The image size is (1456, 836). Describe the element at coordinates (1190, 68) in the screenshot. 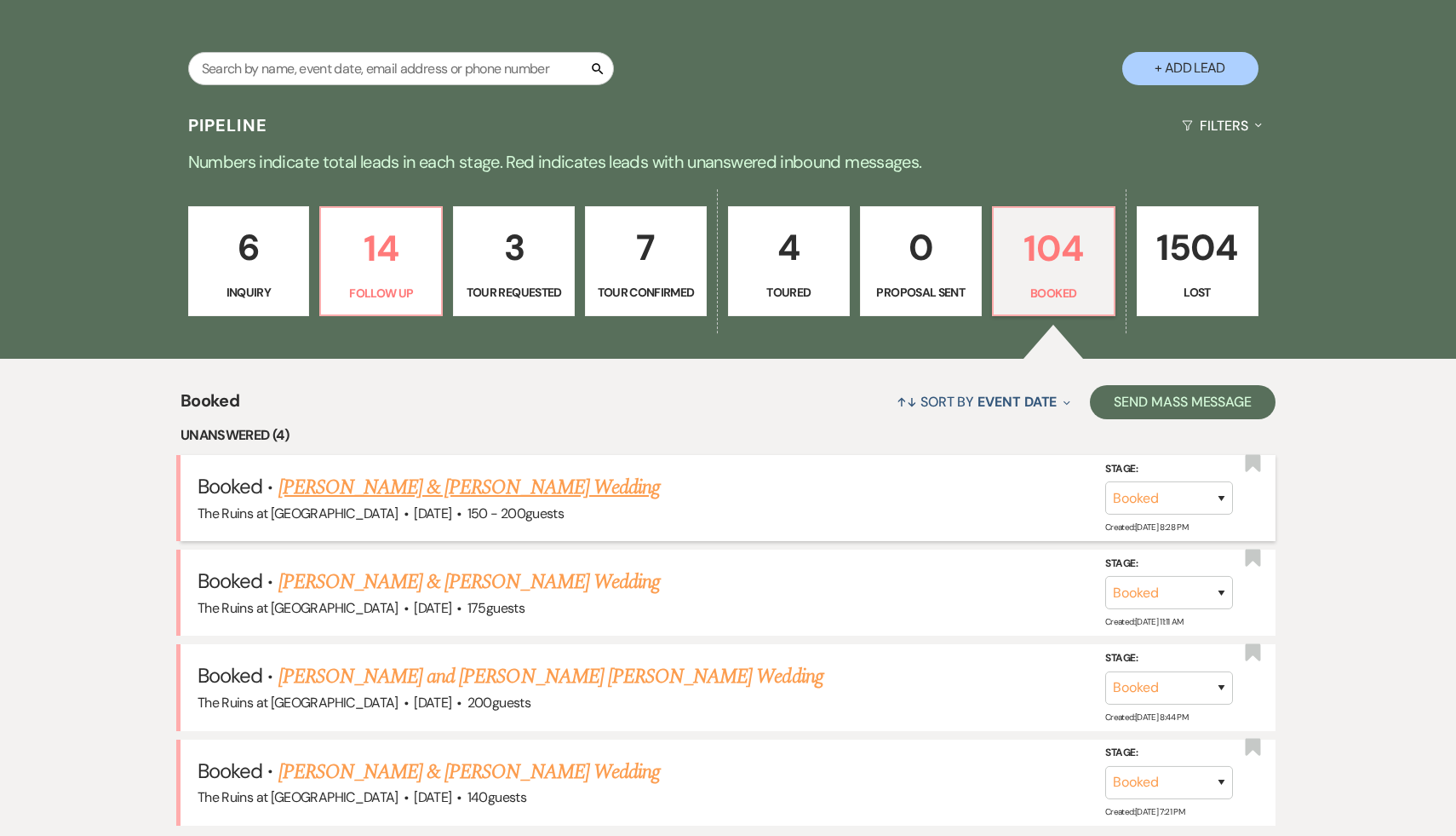

I see `button: + Add Lead` at that location.